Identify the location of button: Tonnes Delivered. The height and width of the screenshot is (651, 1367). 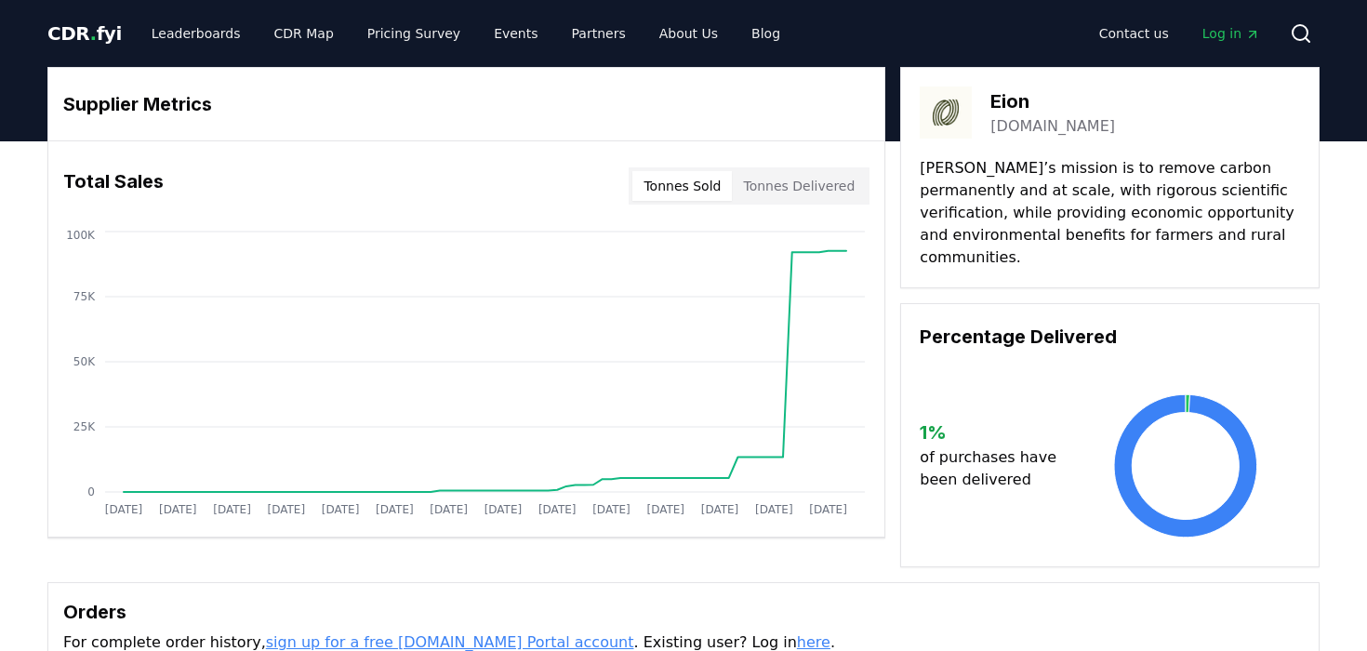
(799, 186).